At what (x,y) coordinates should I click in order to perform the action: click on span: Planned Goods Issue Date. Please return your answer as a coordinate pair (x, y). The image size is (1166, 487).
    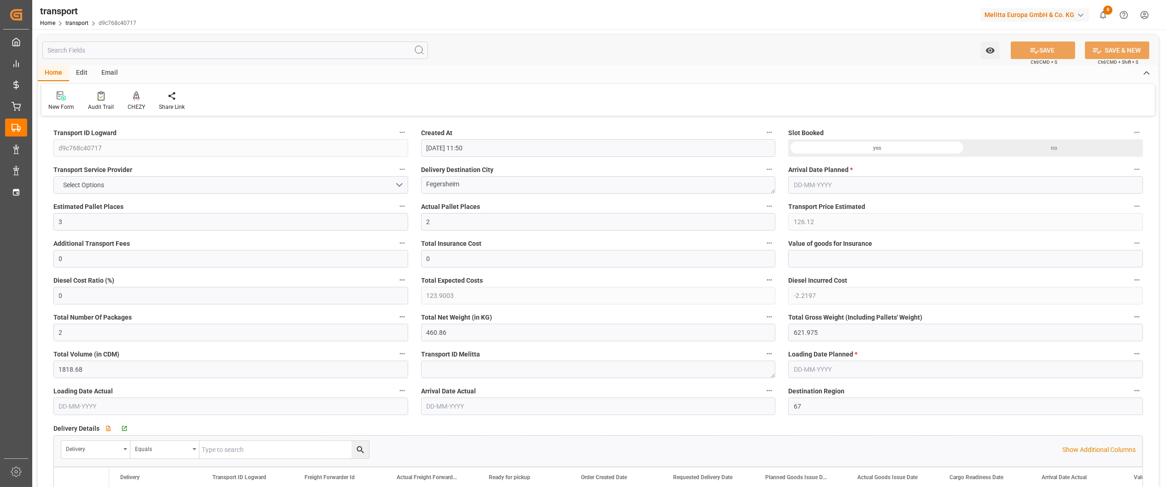
    Looking at the image, I should click on (796, 477).